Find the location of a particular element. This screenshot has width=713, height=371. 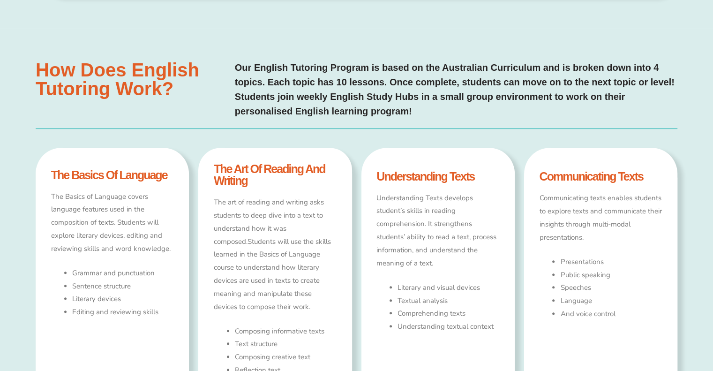

h4: understanding texts is located at coordinates (438, 176).